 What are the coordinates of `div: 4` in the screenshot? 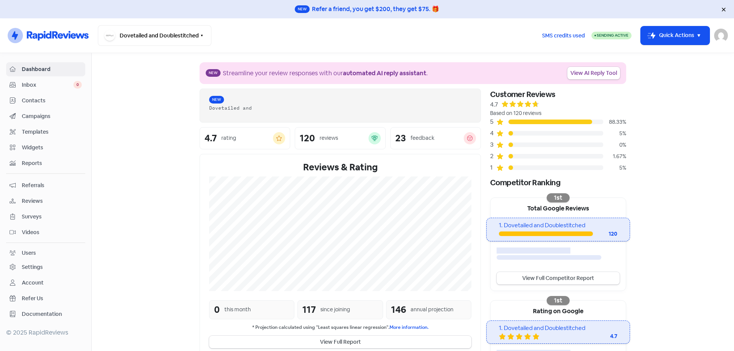 It's located at (493, 133).